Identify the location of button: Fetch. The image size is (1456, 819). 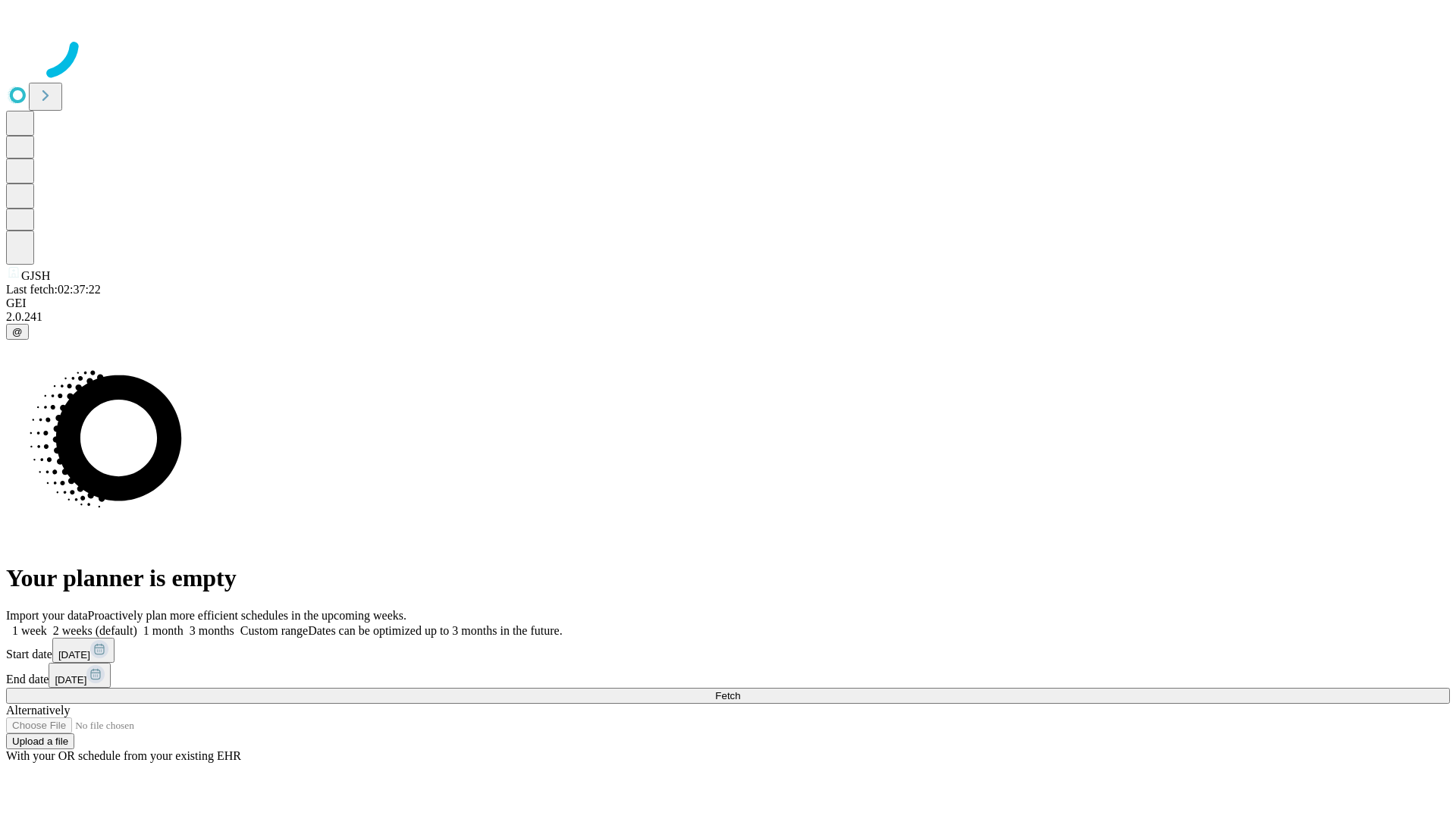
(728, 695).